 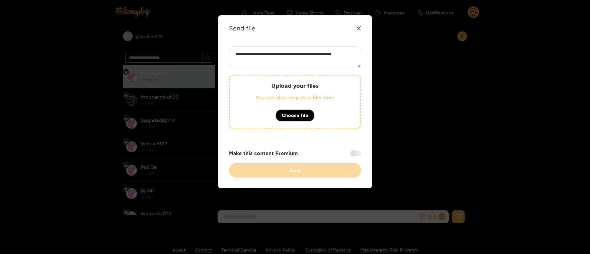 I want to click on button: Send, so click(x=295, y=170).